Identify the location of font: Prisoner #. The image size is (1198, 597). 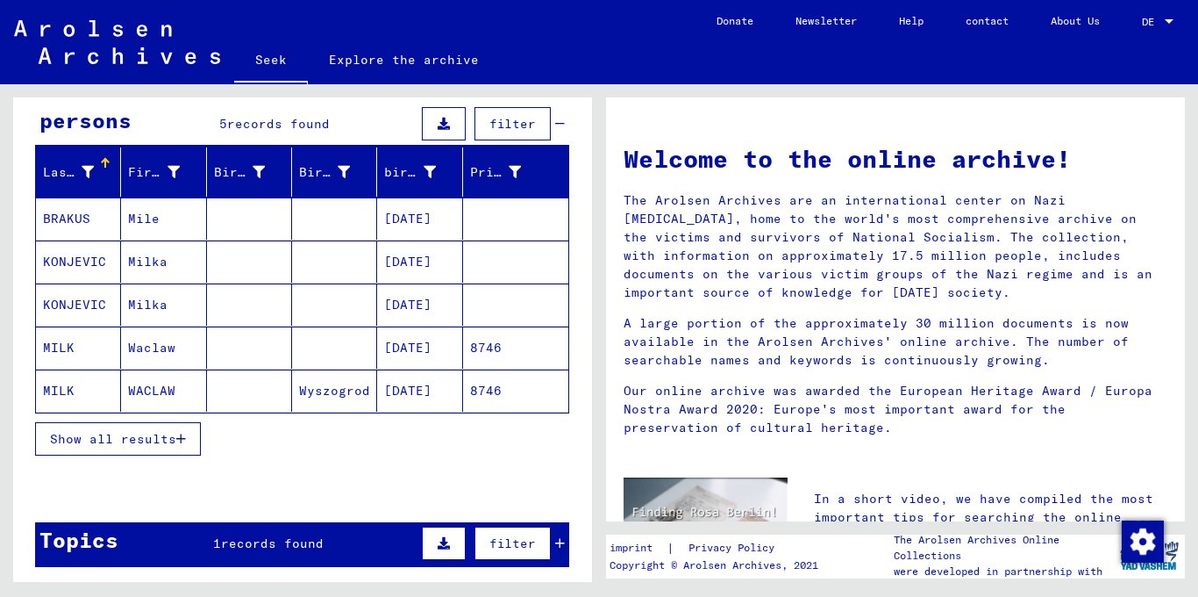
(510, 172).